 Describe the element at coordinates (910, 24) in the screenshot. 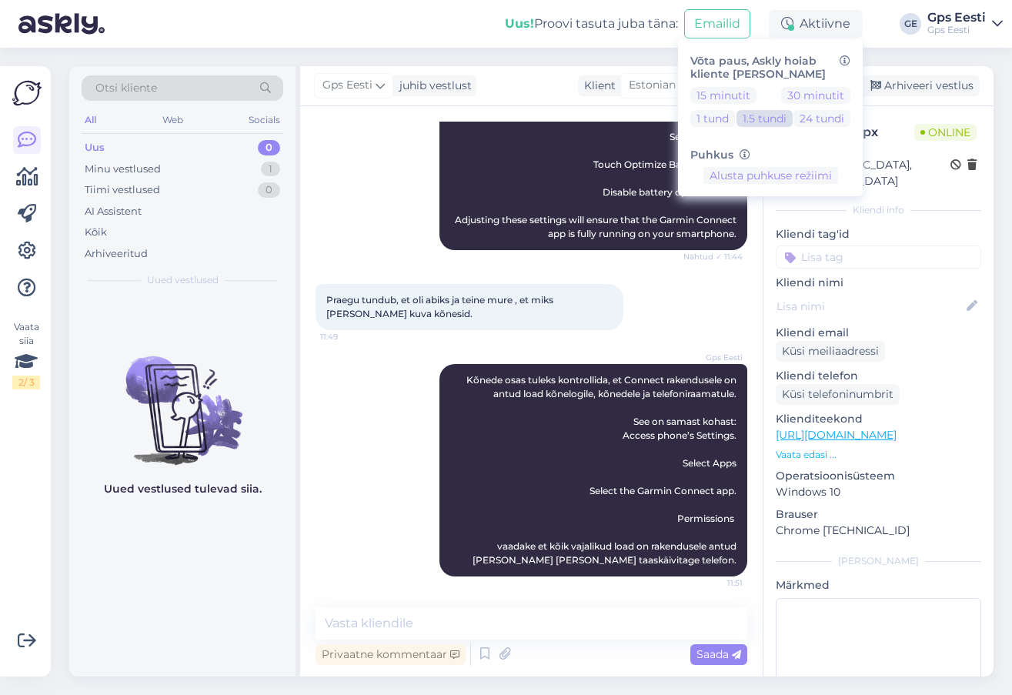

I see `div: GE` at that location.